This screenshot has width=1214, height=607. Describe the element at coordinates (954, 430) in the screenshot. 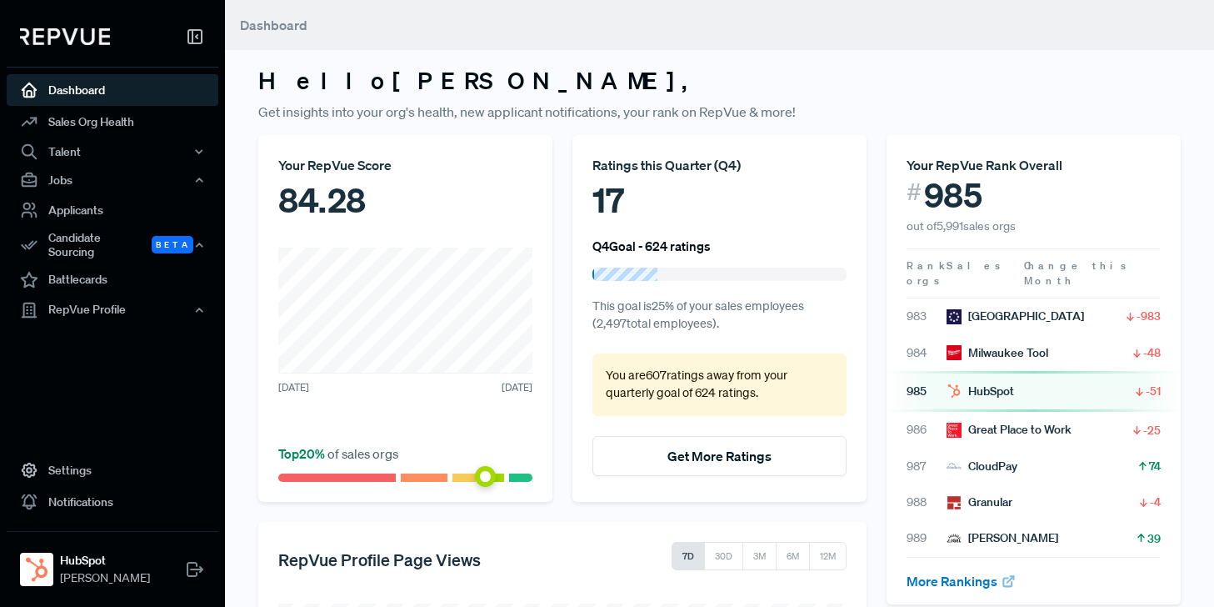

I see `img: Great Place to Work` at that location.